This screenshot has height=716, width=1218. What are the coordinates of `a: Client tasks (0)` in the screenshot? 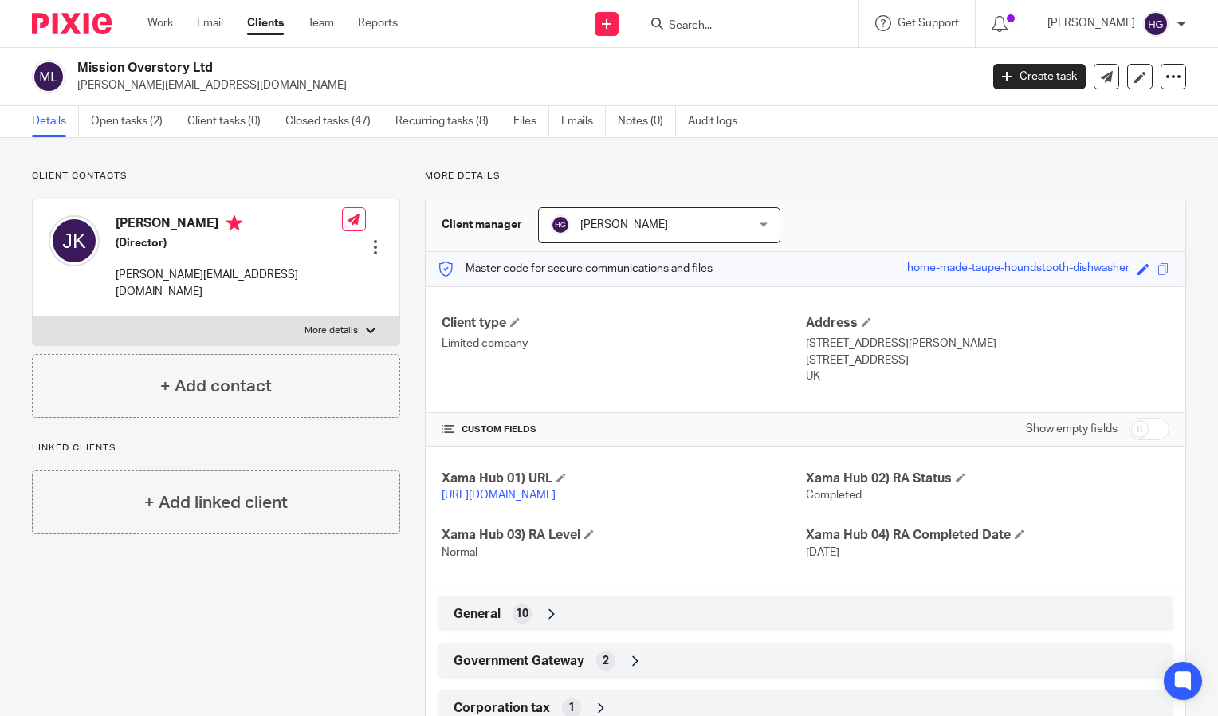 It's located at (230, 121).